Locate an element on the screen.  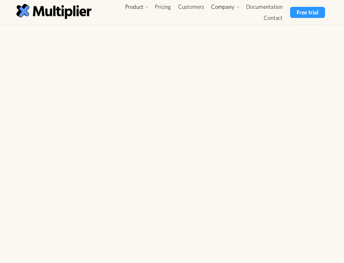
a: Free trial is located at coordinates (307, 12).